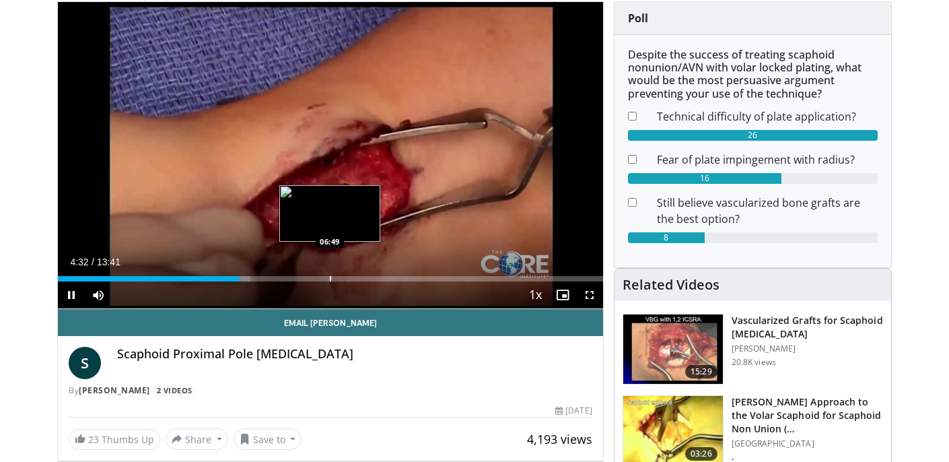  Describe the element at coordinates (752, 74) in the screenshot. I see `h6: Despite the success of treating scaphoid nonunion/AVN with volar locked plating, what would be th...` at that location.